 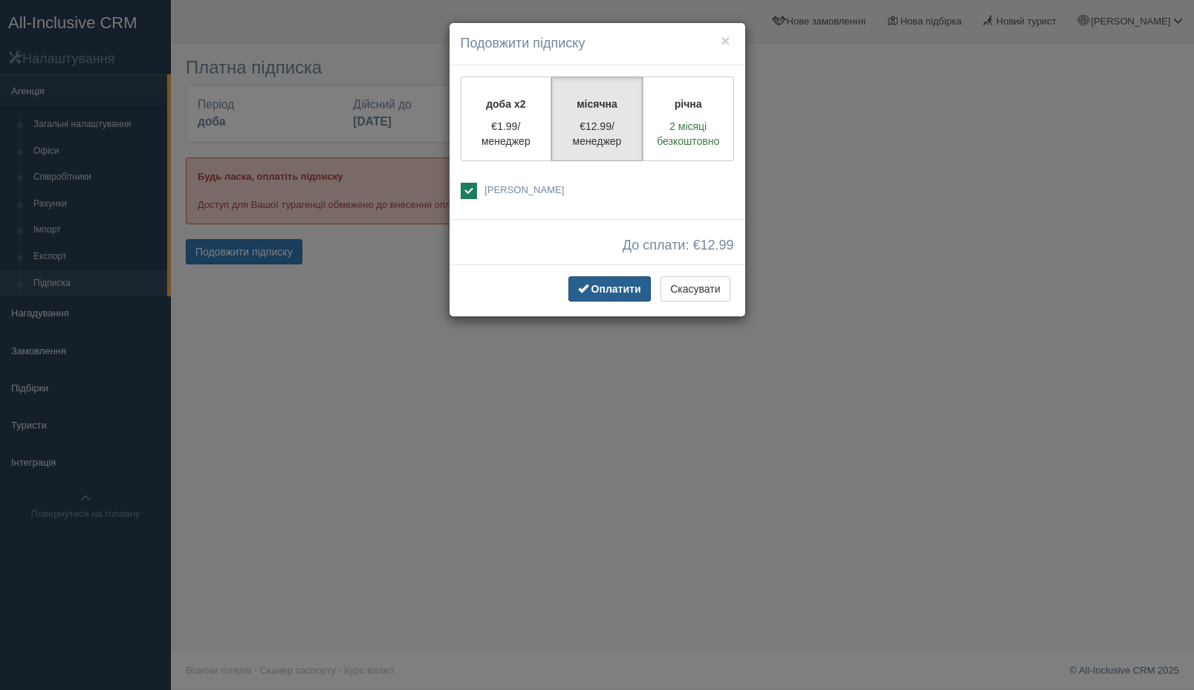 I want to click on p: €1.99/менеджер, so click(x=506, y=134).